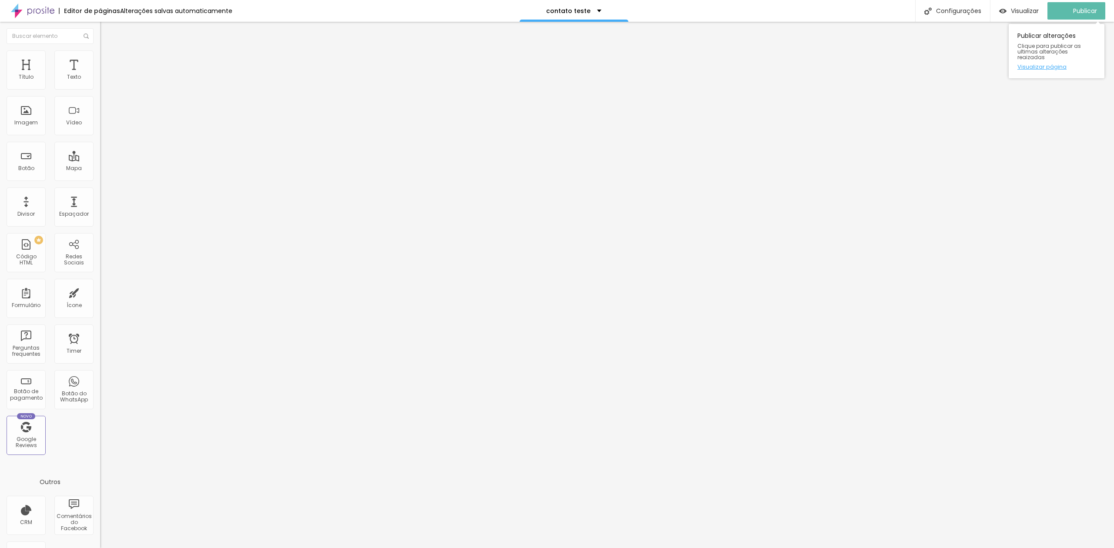 This screenshot has height=548, width=1114. Describe the element at coordinates (26, 123) in the screenshot. I see `div: Imagem` at that location.